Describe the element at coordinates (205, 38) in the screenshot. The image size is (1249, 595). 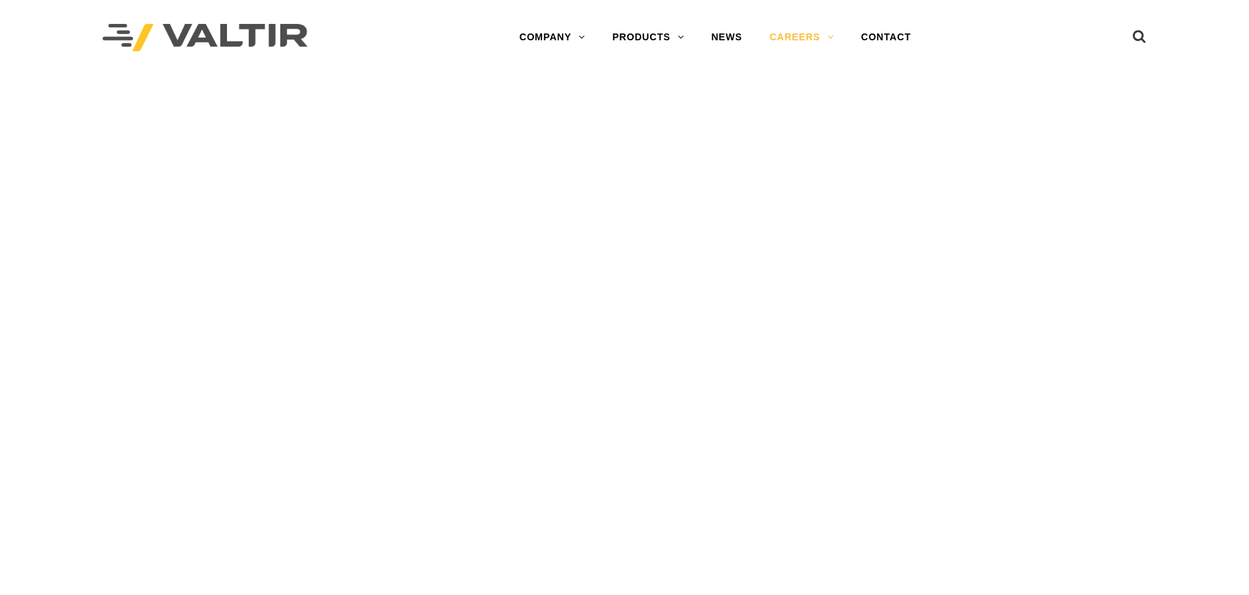
I see `img: Valtir` at that location.